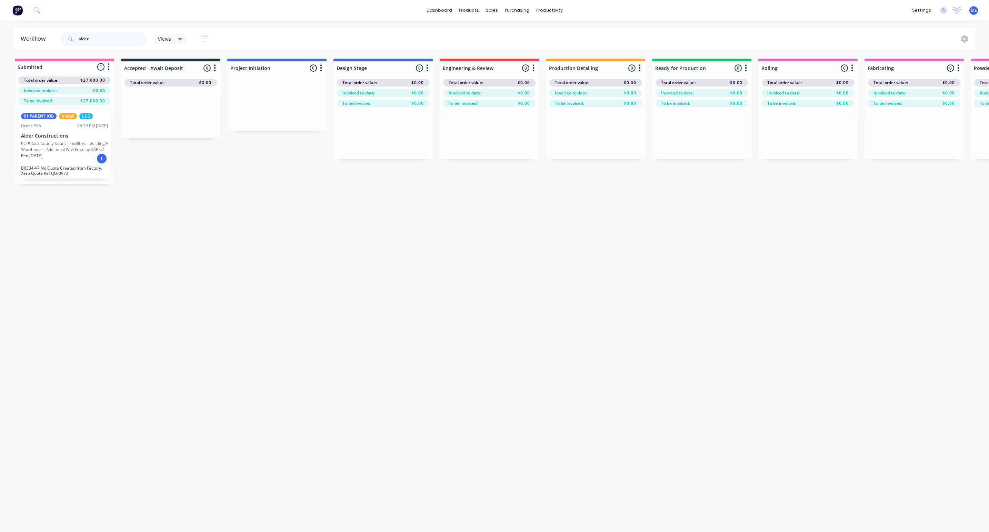 Image resolution: width=989 pixels, height=532 pixels. What do you see at coordinates (31, 126) in the screenshot?
I see `div: Order #65` at bounding box center [31, 126].